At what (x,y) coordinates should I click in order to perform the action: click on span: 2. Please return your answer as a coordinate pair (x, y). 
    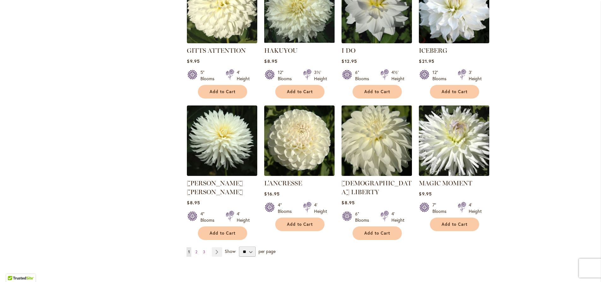
    Looking at the image, I should click on (196, 252).